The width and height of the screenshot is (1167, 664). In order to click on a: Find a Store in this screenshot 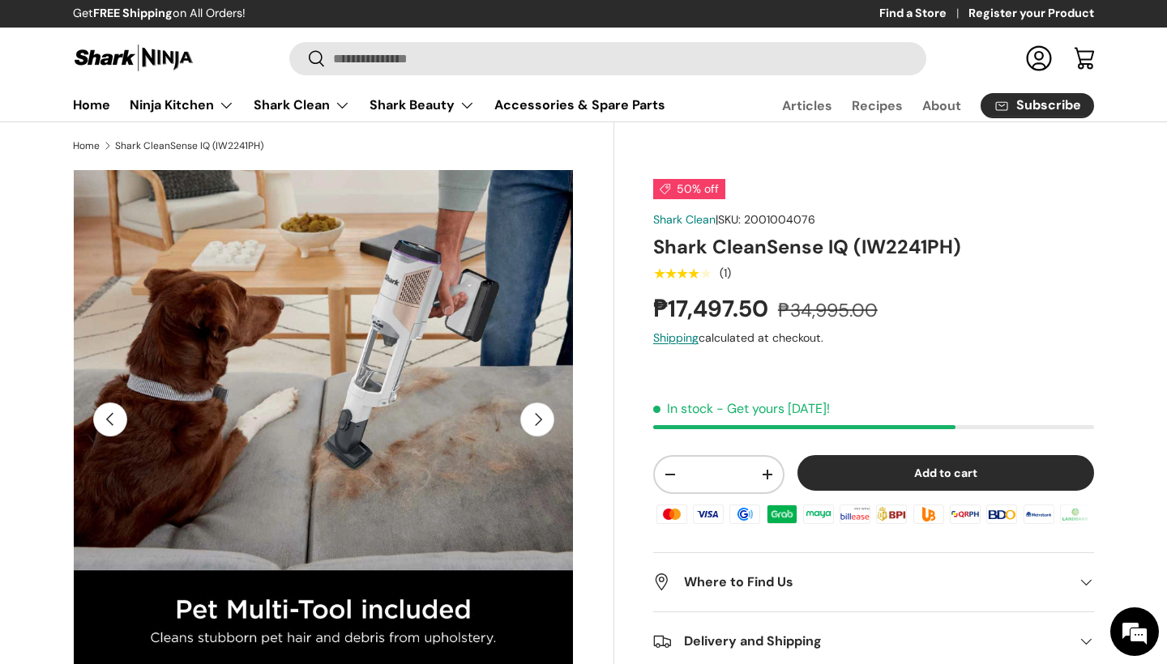, I will do `click(924, 14)`.